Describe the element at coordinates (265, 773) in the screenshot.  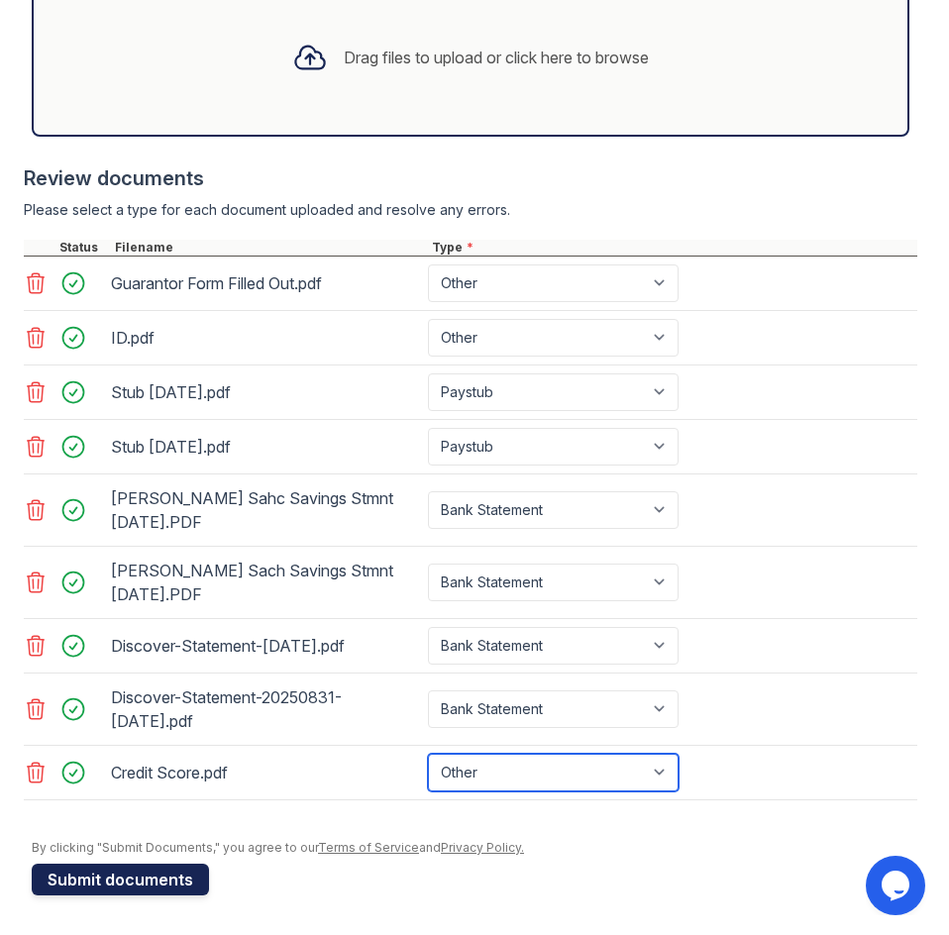
I see `div: Credit Score.pdf` at that location.